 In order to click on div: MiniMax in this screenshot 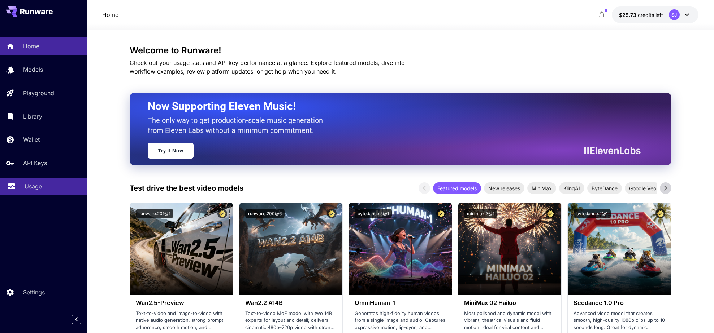, I will do `click(541, 188)`.